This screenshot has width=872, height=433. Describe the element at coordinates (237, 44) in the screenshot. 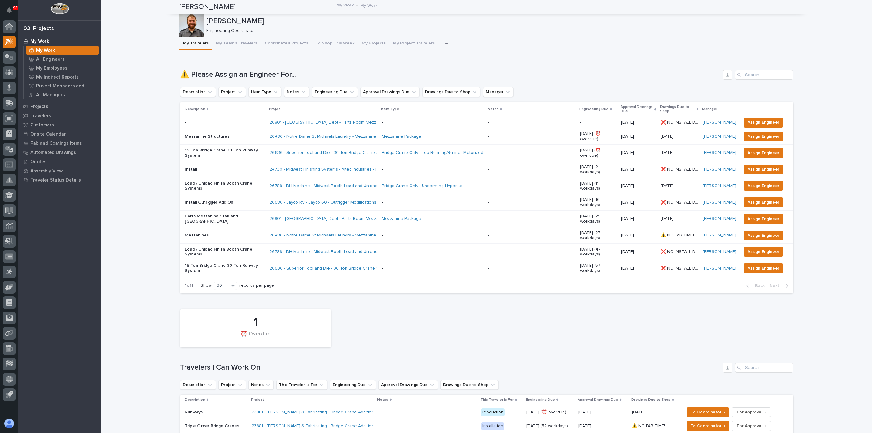

I see `button: My Team's Travelers` at that location.